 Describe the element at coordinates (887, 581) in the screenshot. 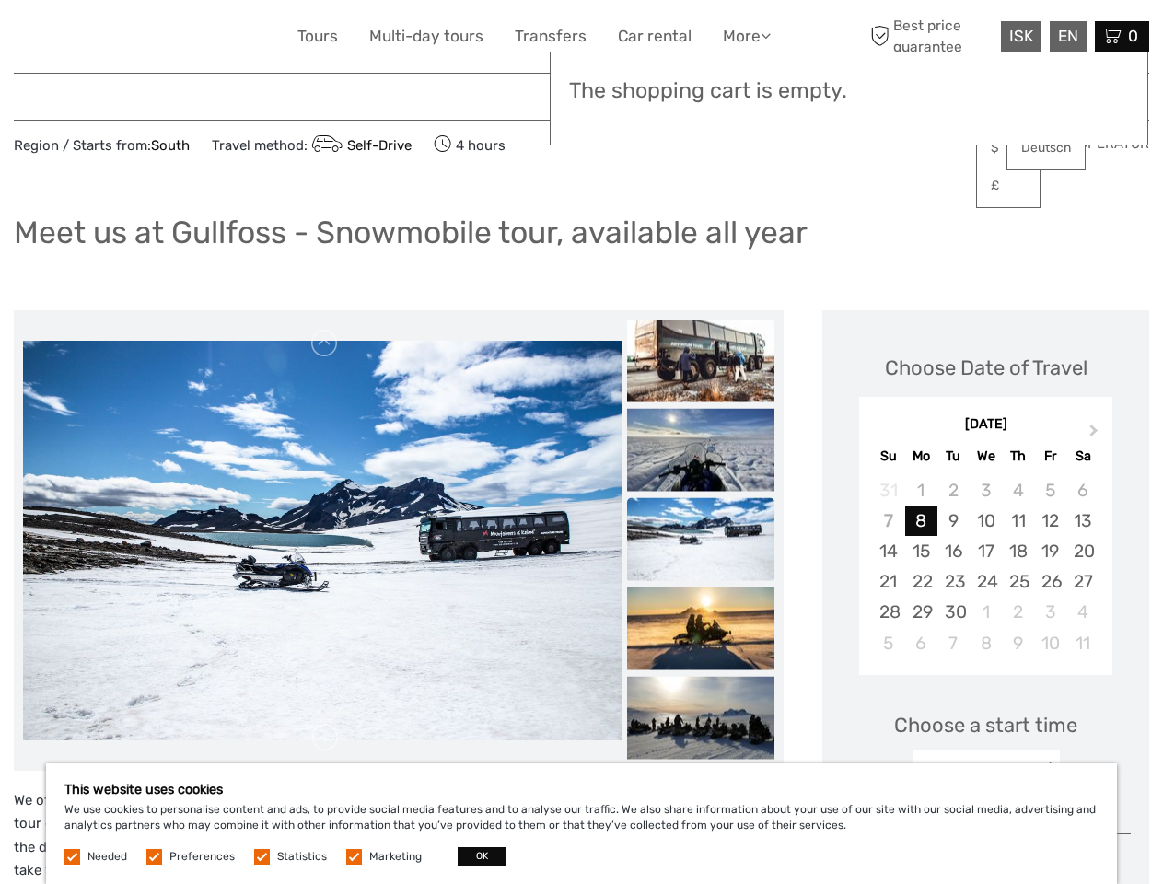

I see `div: Choose Sunday, September 21st, 2025` at that location.